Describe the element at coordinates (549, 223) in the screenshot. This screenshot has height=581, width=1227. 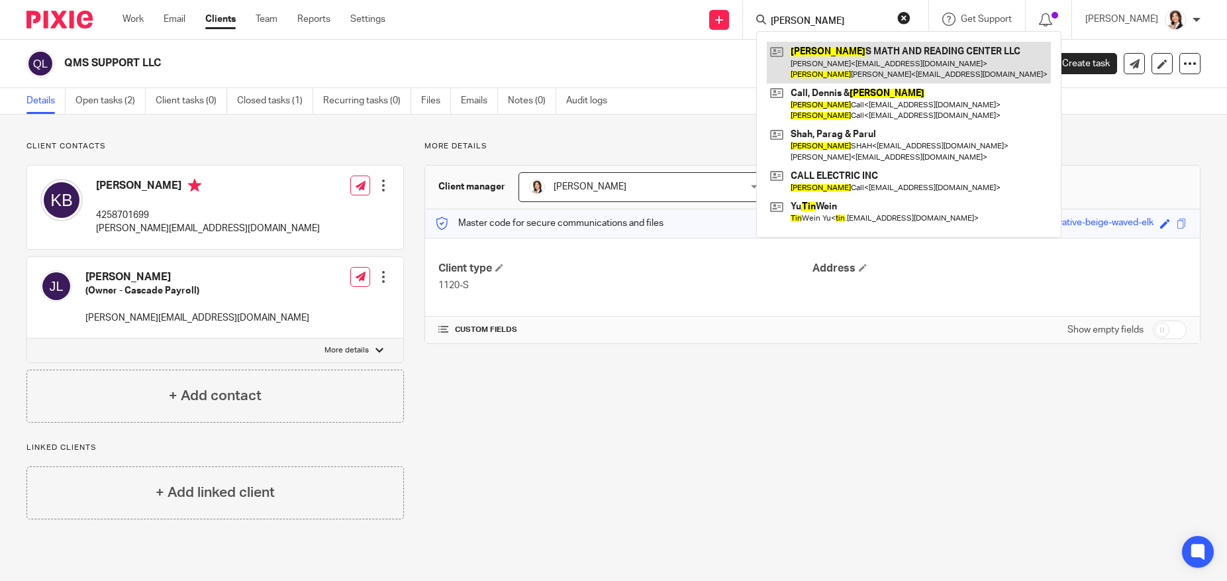
I see `p: Master code for secure communications and files` at that location.